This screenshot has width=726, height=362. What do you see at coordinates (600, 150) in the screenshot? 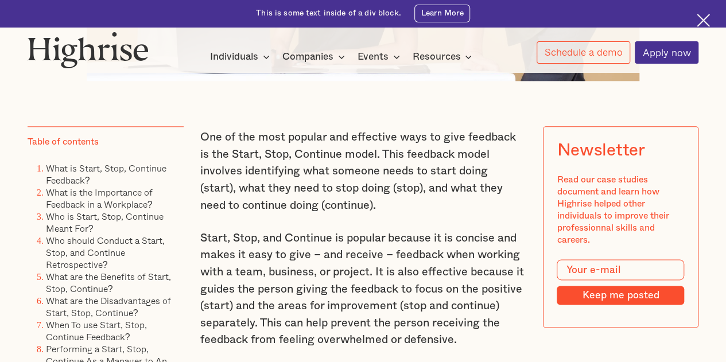
I see `div: Newsletter` at bounding box center [600, 150].